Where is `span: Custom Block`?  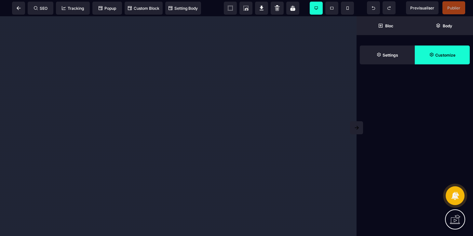 span: Custom Block is located at coordinates (143, 8).